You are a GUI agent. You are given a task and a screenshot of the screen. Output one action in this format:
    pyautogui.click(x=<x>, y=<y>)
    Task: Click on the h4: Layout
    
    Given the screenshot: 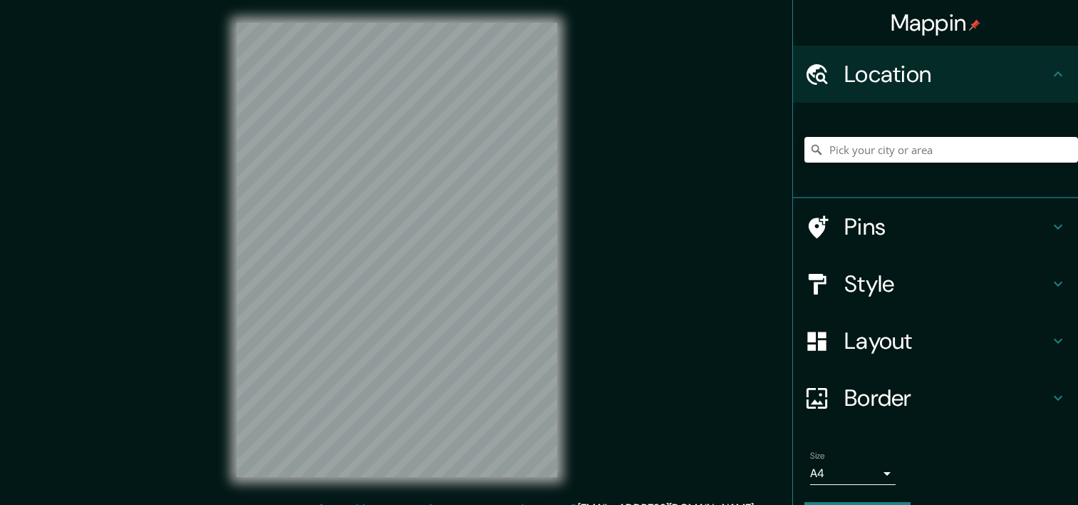 What is the action you would take?
    pyautogui.click(x=947, y=341)
    